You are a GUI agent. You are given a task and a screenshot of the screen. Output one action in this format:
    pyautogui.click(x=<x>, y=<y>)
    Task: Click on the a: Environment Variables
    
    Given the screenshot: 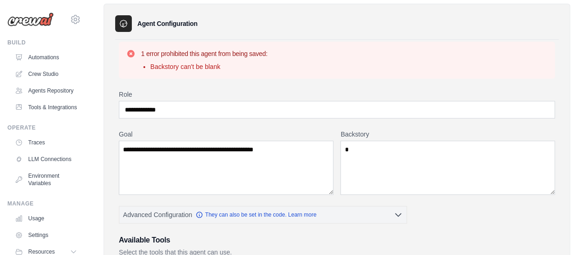 What is the action you would take?
    pyautogui.click(x=46, y=179)
    